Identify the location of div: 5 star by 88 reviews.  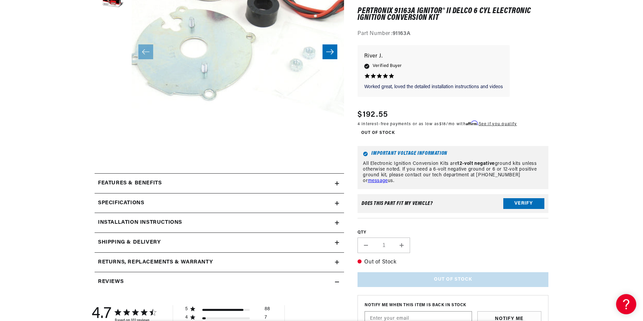
(227, 310).